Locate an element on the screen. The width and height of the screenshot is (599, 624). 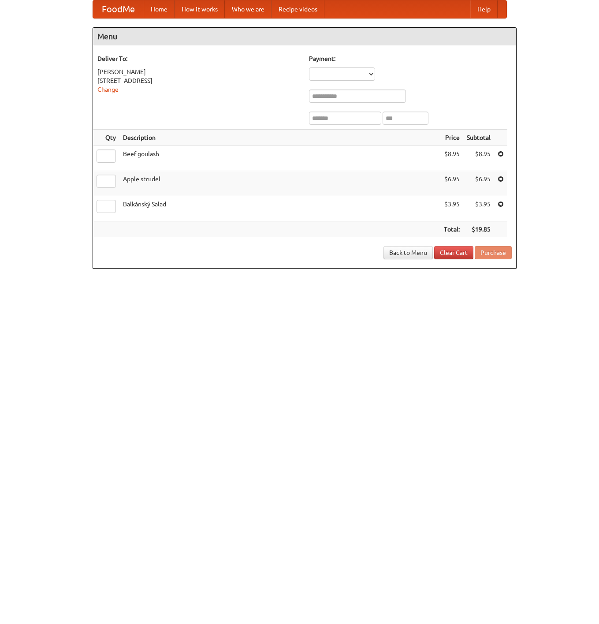
th: $19.85 is located at coordinates (479, 229).